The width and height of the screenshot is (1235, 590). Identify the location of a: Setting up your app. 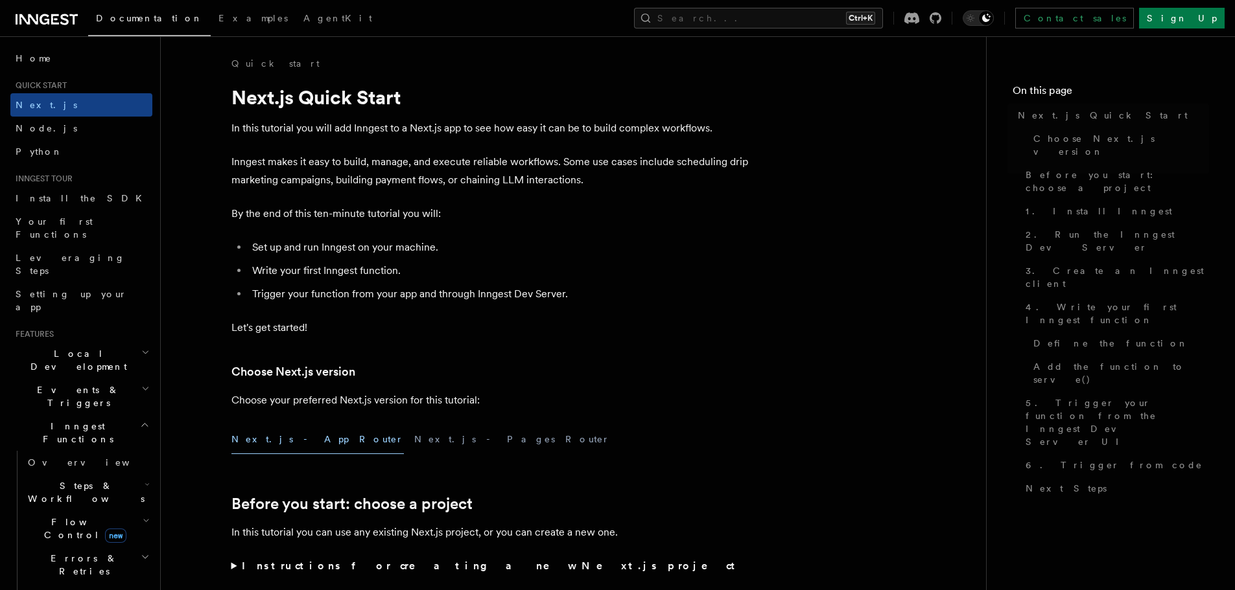
(81, 301).